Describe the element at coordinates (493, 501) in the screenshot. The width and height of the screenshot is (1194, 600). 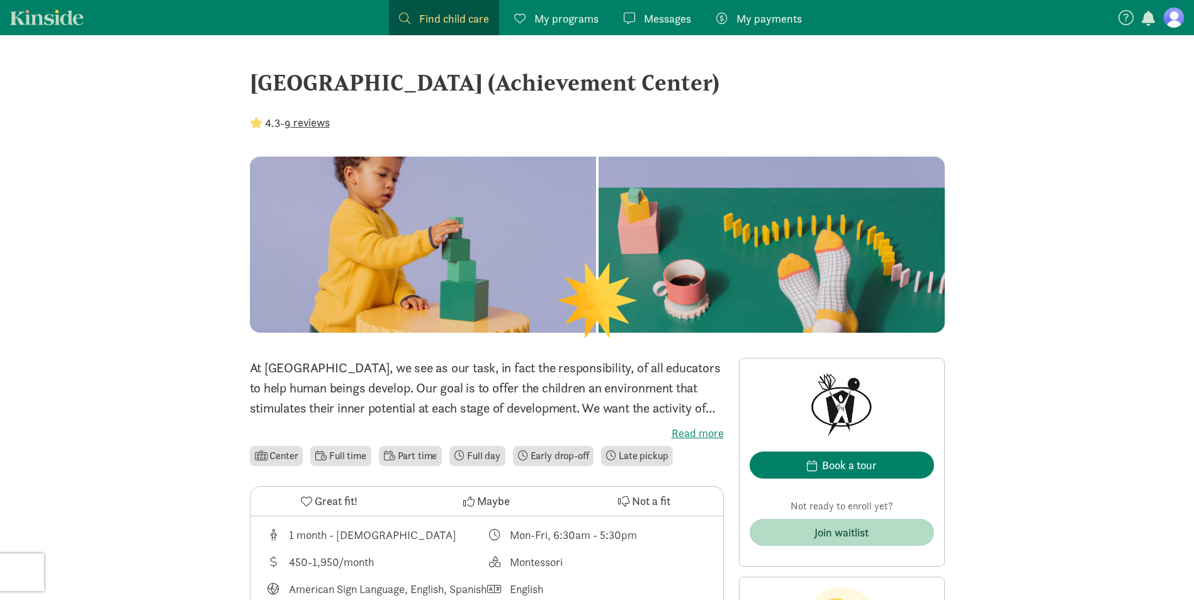
I see `span: Maybe` at that location.